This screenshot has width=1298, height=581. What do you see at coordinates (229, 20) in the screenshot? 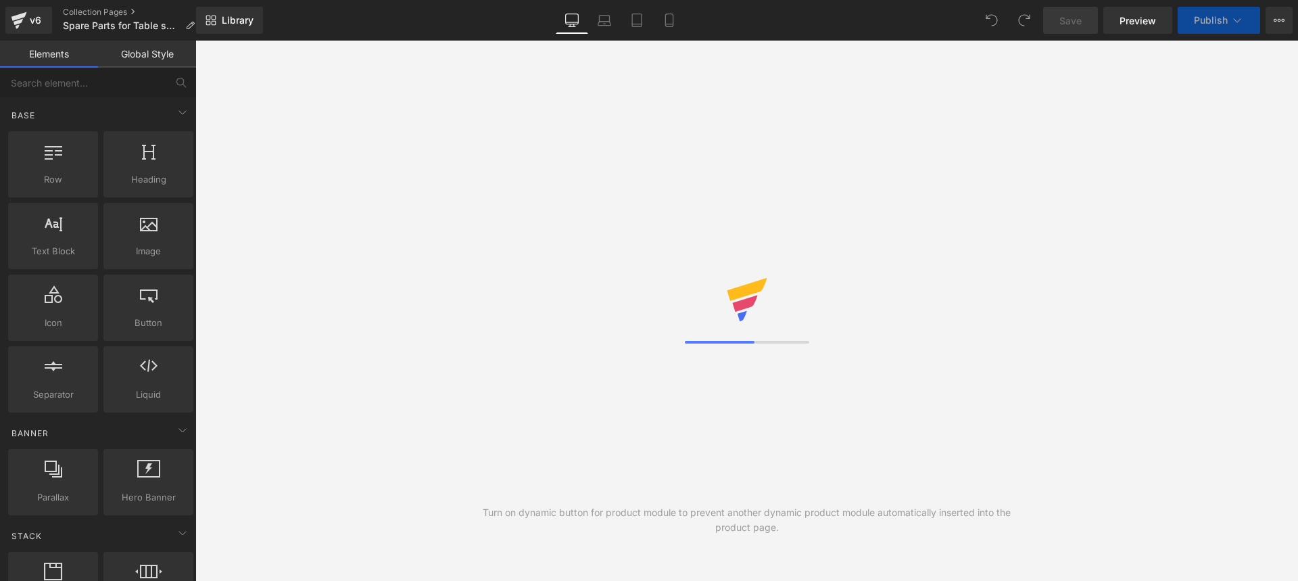
I see `a: New Library` at bounding box center [229, 20].